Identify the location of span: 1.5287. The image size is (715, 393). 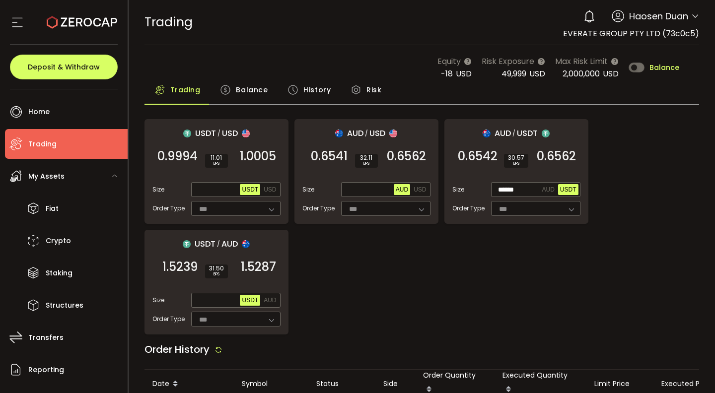
(258, 267).